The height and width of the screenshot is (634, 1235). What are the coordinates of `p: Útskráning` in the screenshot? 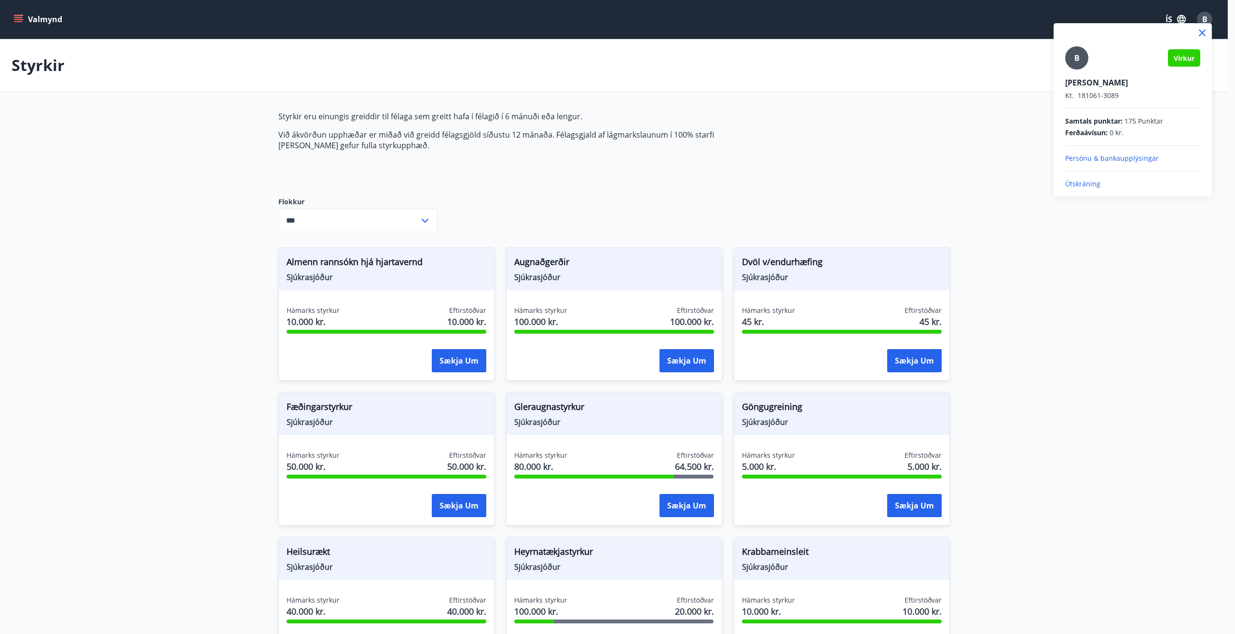 It's located at (1133, 184).